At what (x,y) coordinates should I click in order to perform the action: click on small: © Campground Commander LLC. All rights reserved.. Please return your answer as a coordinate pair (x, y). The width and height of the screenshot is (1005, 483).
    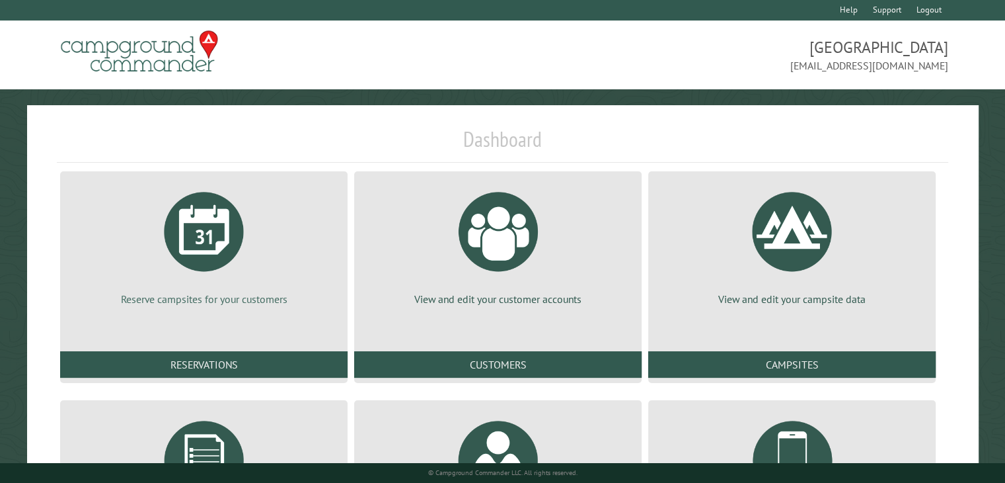
    Looking at the image, I should click on (503, 472).